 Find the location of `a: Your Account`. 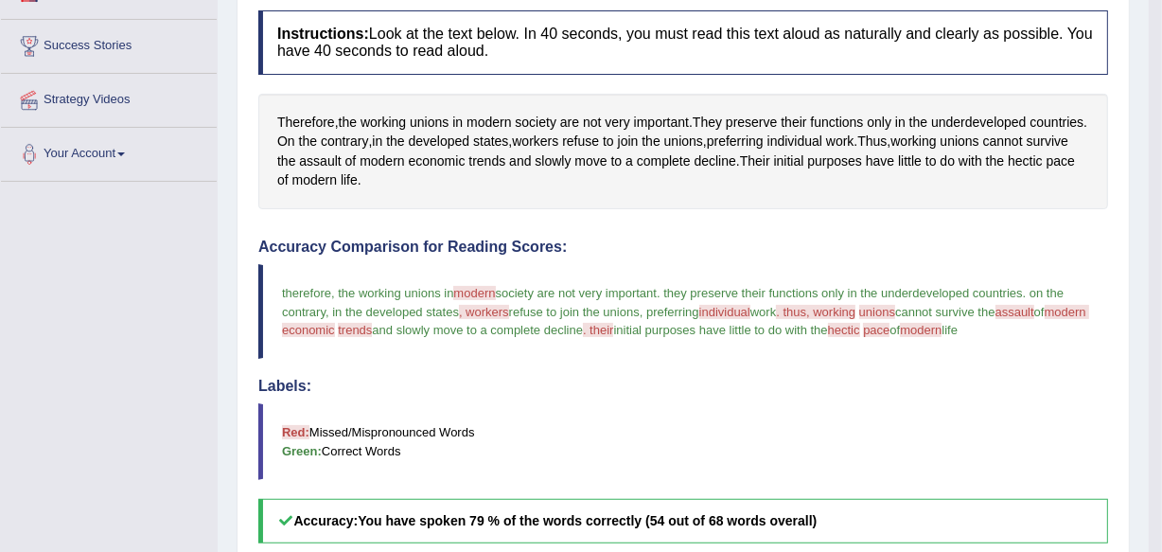

a: Your Account is located at coordinates (109, 151).